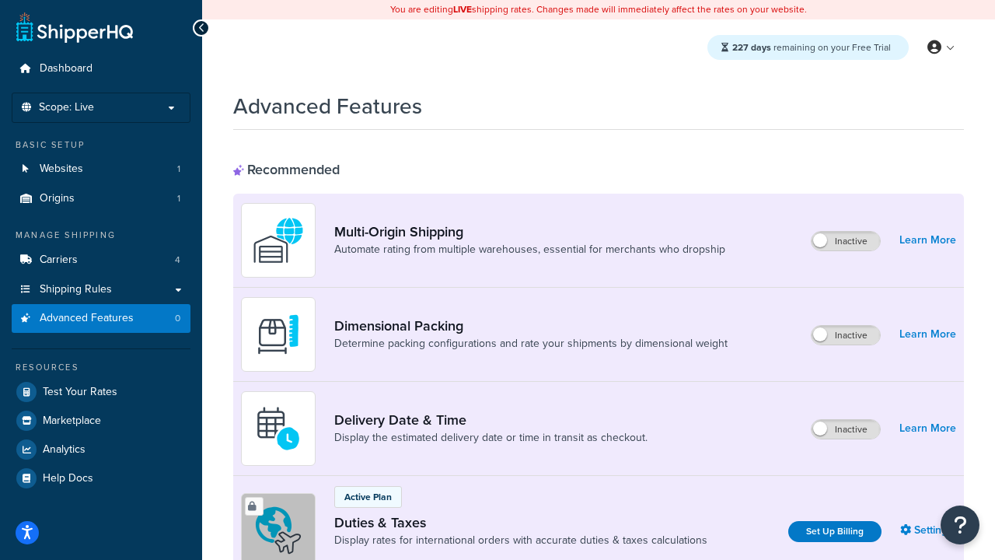 The image size is (995, 560). What do you see at coordinates (531, 344) in the screenshot?
I see `a: Determine packing configurations and rate your shipments by dimensional weight` at bounding box center [531, 344].